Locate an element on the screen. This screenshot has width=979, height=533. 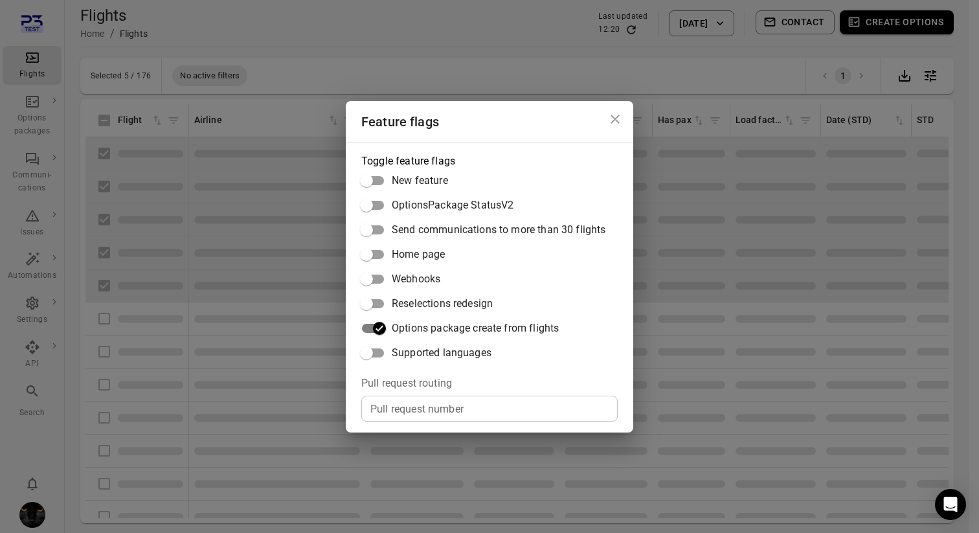
span: New feature is located at coordinates (420, 181).